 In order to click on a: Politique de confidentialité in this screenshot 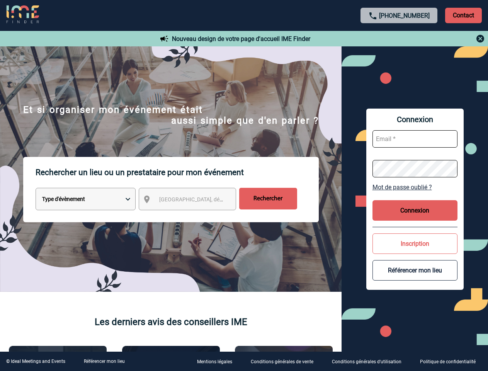, I will do `click(450, 361)`.